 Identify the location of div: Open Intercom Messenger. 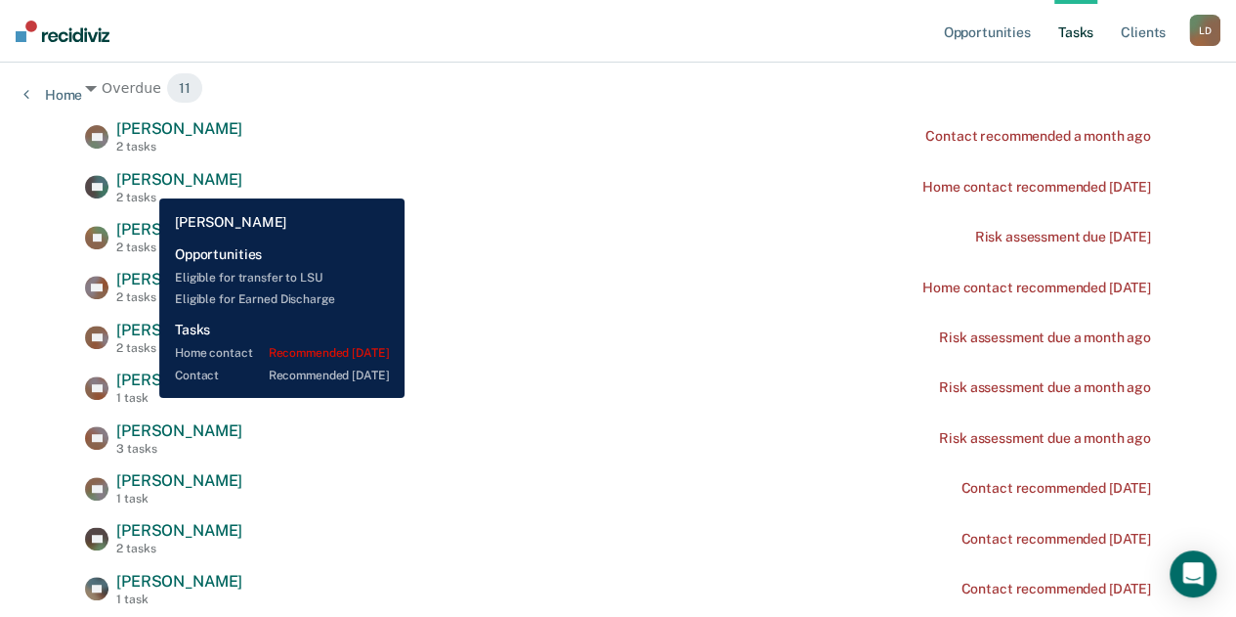
(1193, 574).